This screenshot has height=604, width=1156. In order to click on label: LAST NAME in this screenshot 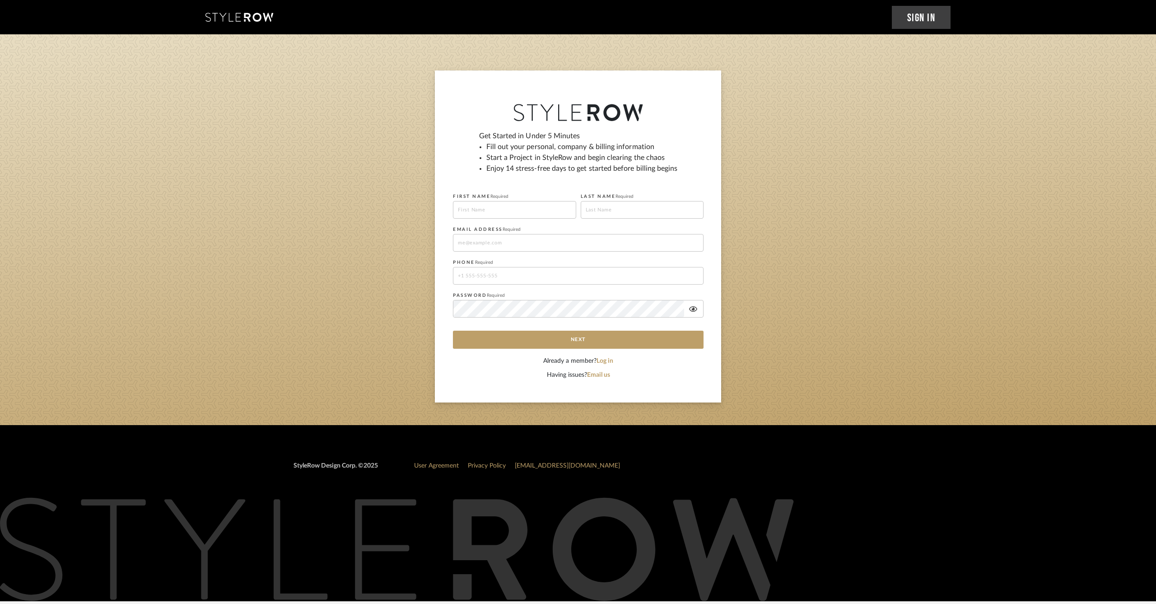, I will do `click(608, 196)`.